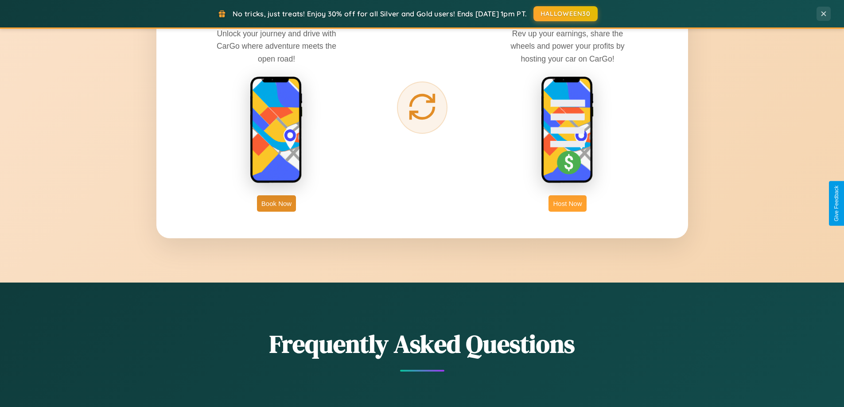  I want to click on button: Book Now, so click(276, 203).